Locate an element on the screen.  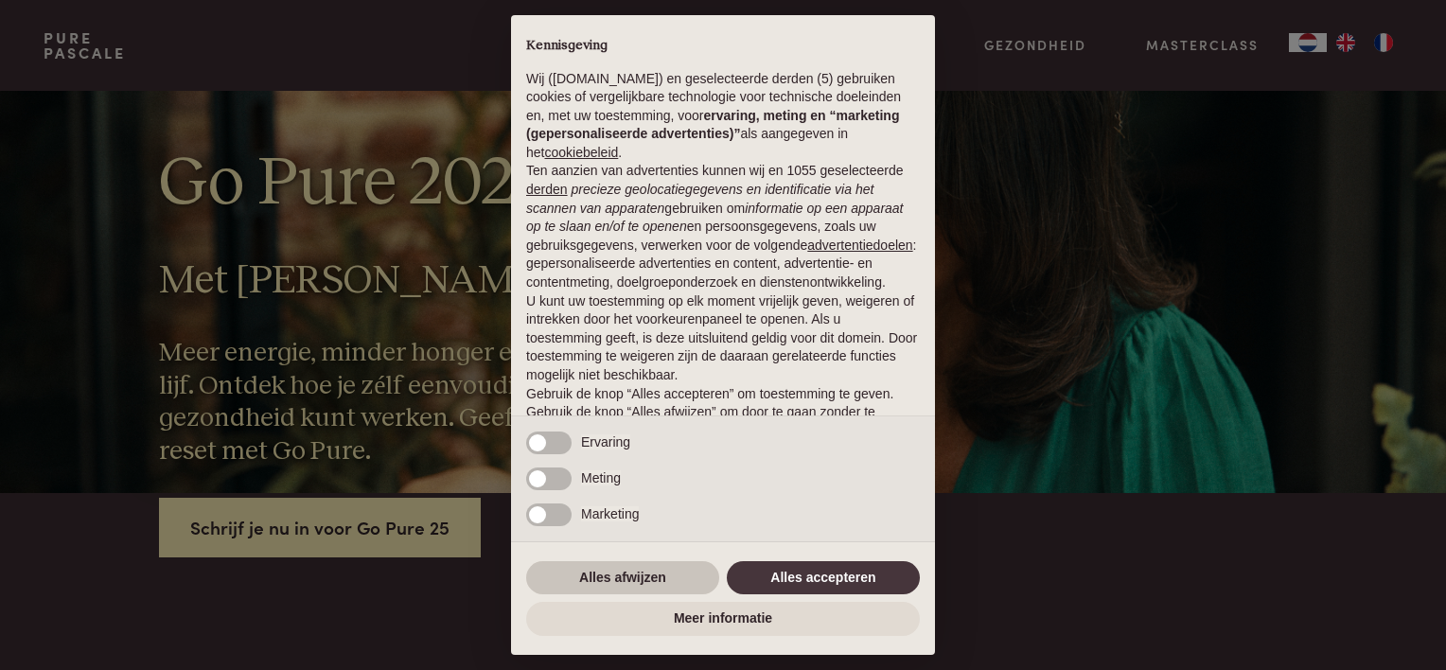
strong: ervaring, meting en “marketing (gepersonaliseerde advertenties)” is located at coordinates (713, 125).